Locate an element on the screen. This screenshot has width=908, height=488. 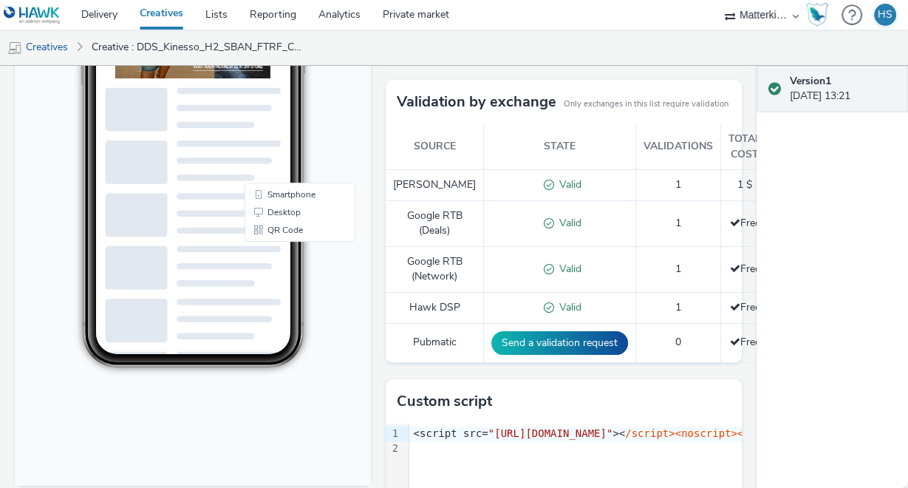
li: Desktop is located at coordinates (285, 332).